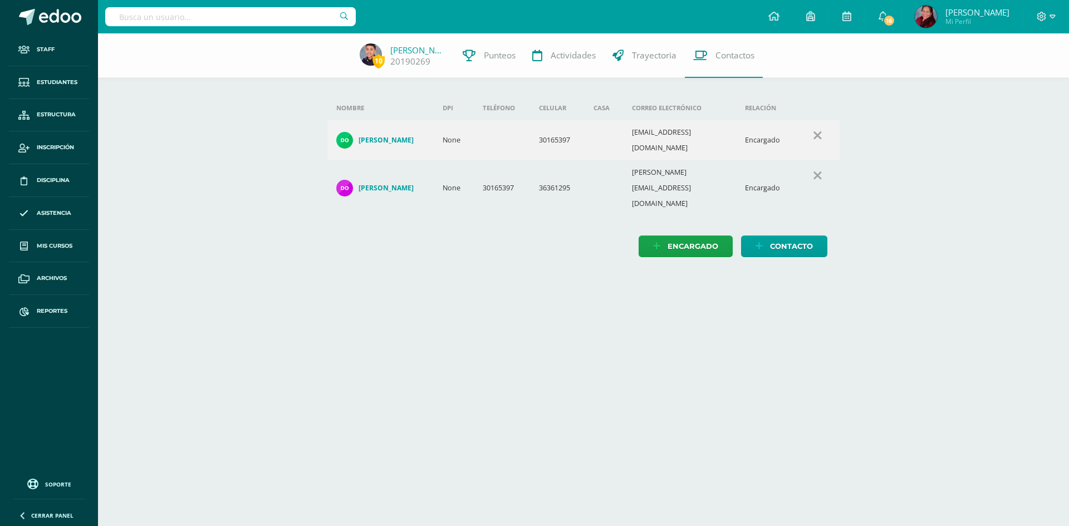  I want to click on a: Actividades, so click(564, 56).